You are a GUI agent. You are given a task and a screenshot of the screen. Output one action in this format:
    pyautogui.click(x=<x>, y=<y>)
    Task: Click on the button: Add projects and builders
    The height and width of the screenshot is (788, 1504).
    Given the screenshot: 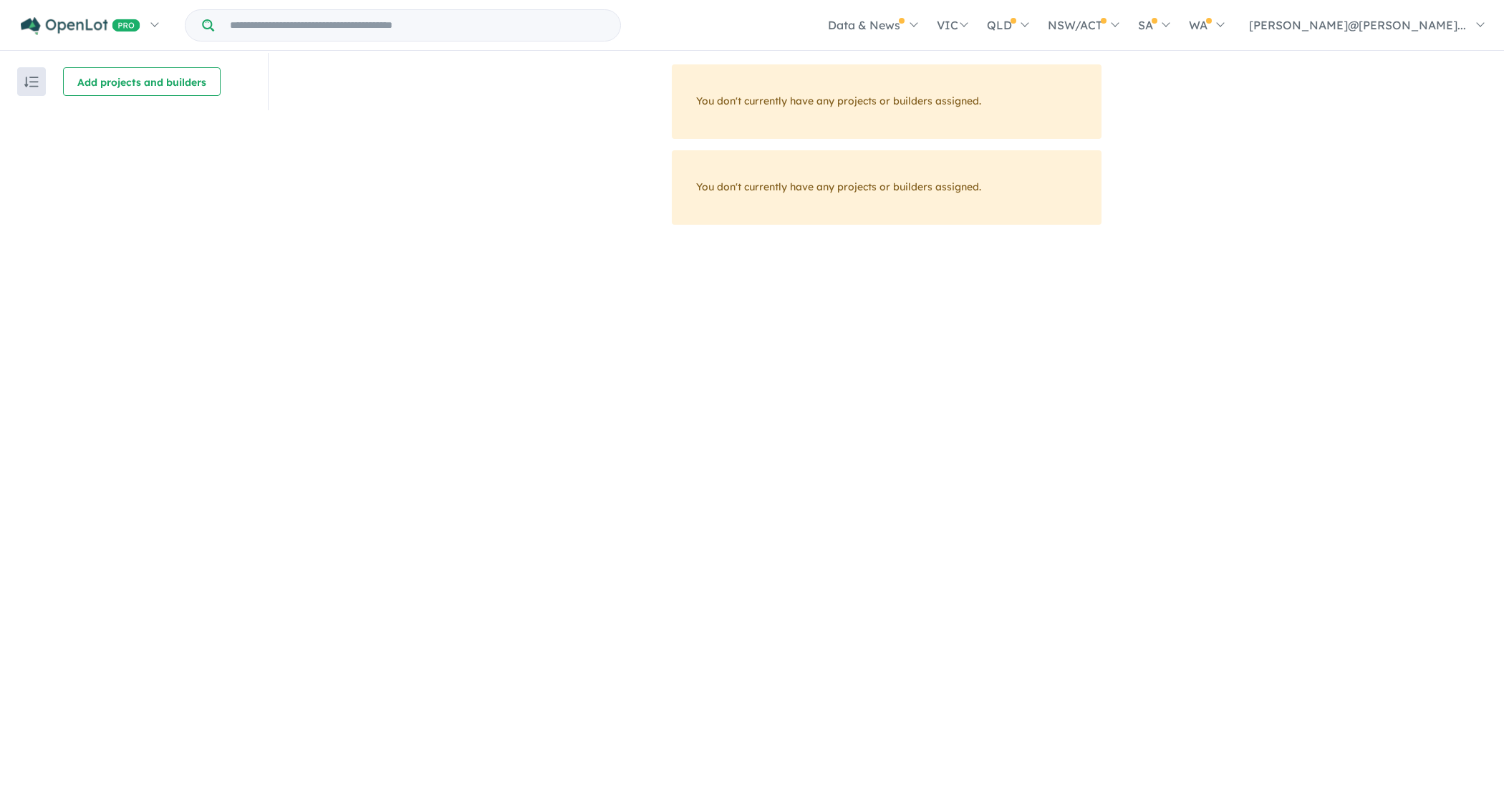 What is the action you would take?
    pyautogui.click(x=142, y=82)
    